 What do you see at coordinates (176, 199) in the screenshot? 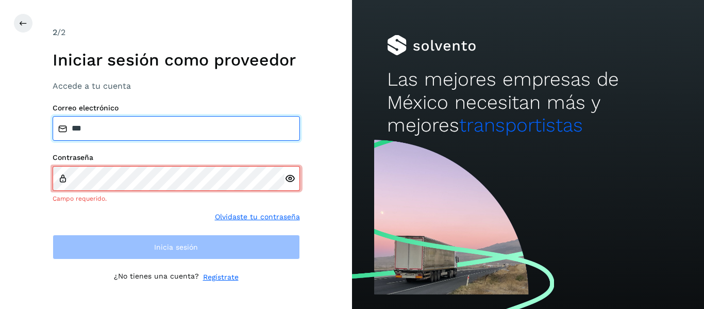
I see `div: Campo requerido.` at bounding box center [176, 199].